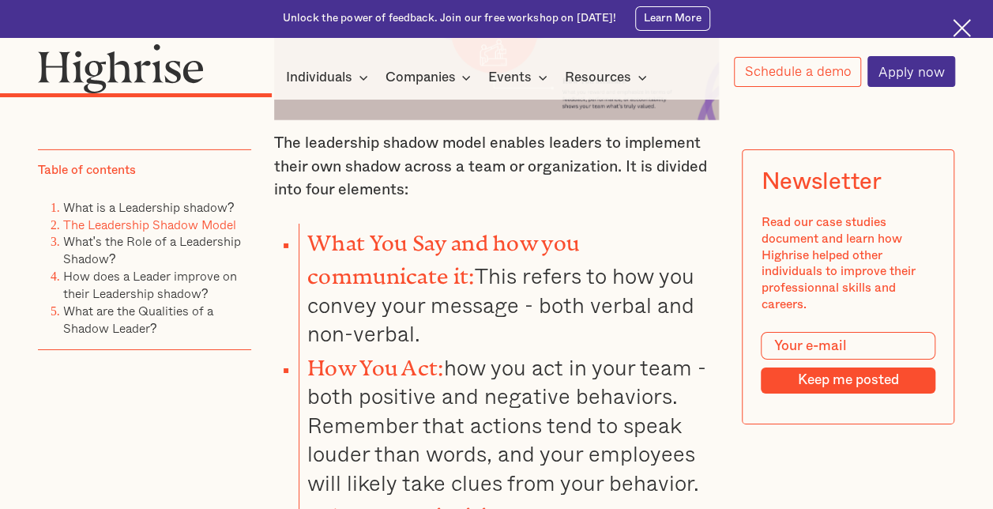  I want to click on a: How does a Leader improve on their Leadership shadow?, so click(150, 284).